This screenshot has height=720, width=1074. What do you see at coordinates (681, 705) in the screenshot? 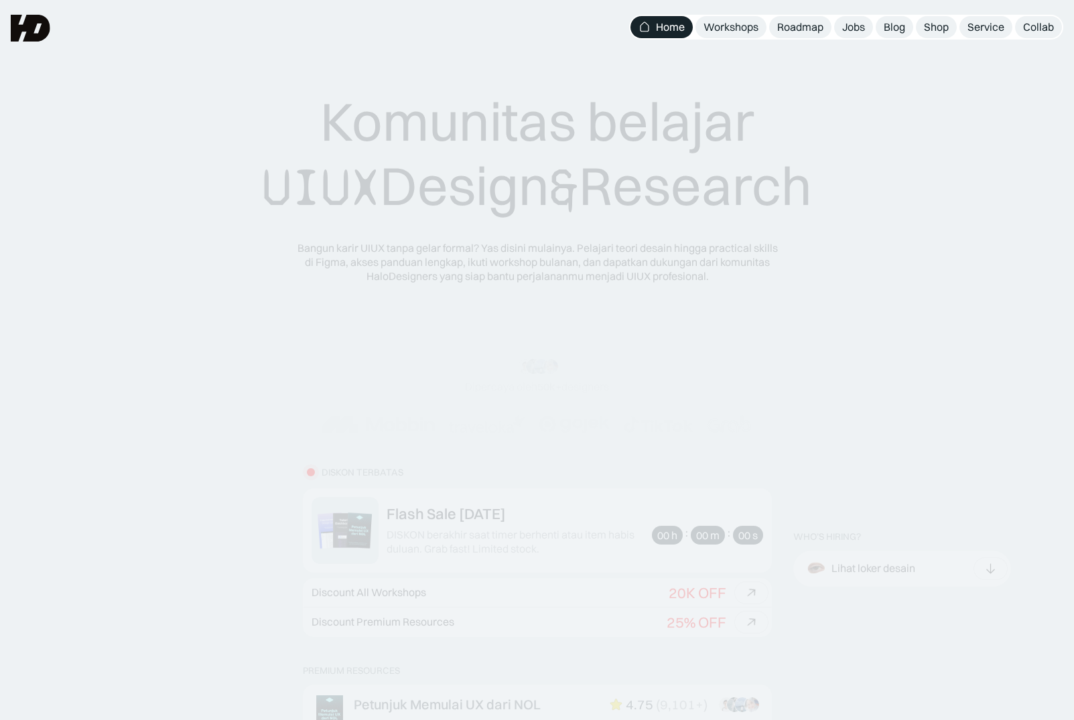
I see `div: 9,101+` at bounding box center [681, 705].